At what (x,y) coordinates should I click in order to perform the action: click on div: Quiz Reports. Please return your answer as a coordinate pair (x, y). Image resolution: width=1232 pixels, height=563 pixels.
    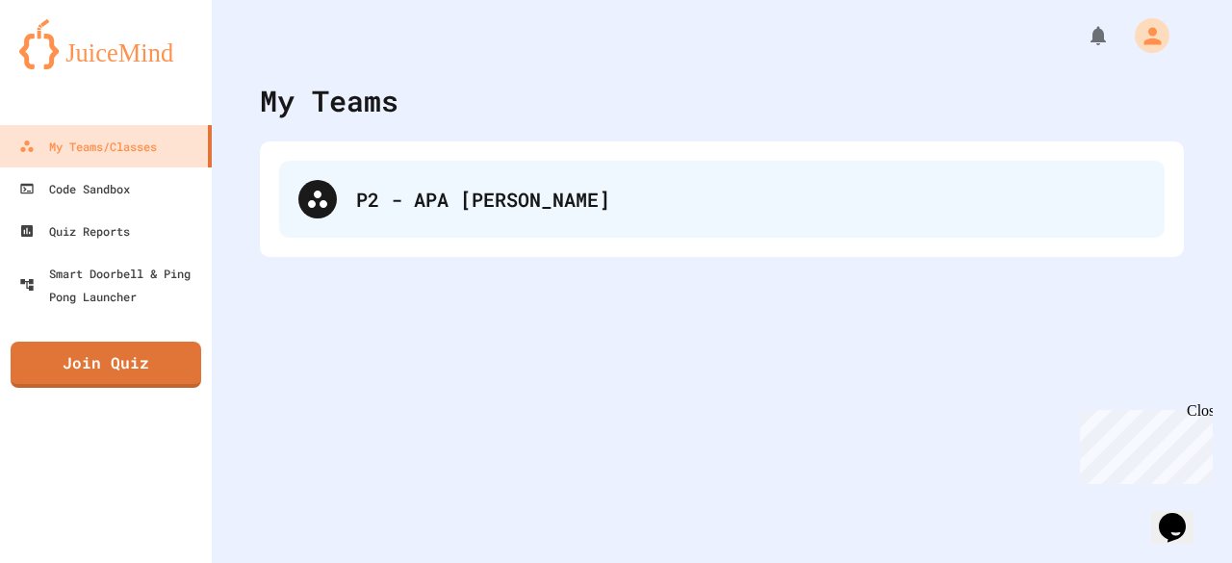
    Looking at the image, I should click on (74, 231).